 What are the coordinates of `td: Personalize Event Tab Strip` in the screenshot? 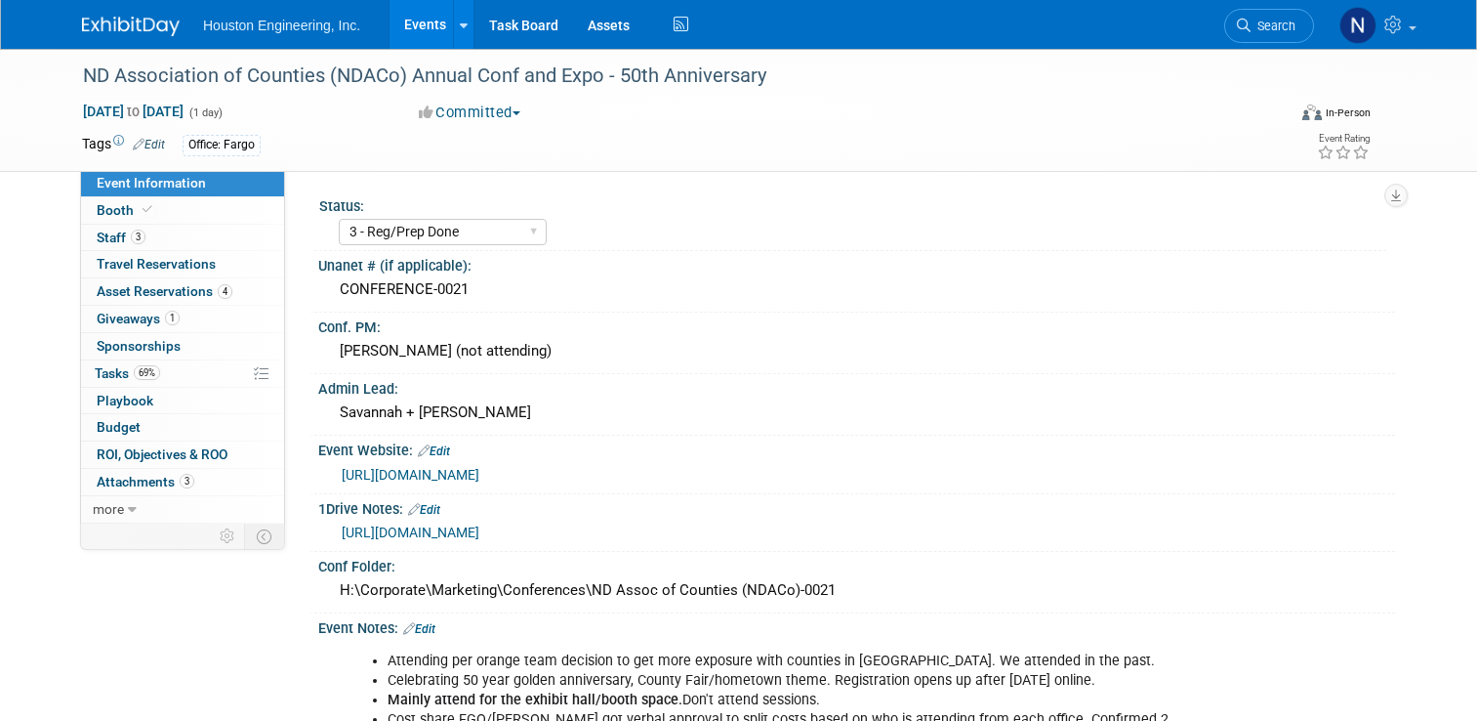 It's located at (228, 536).